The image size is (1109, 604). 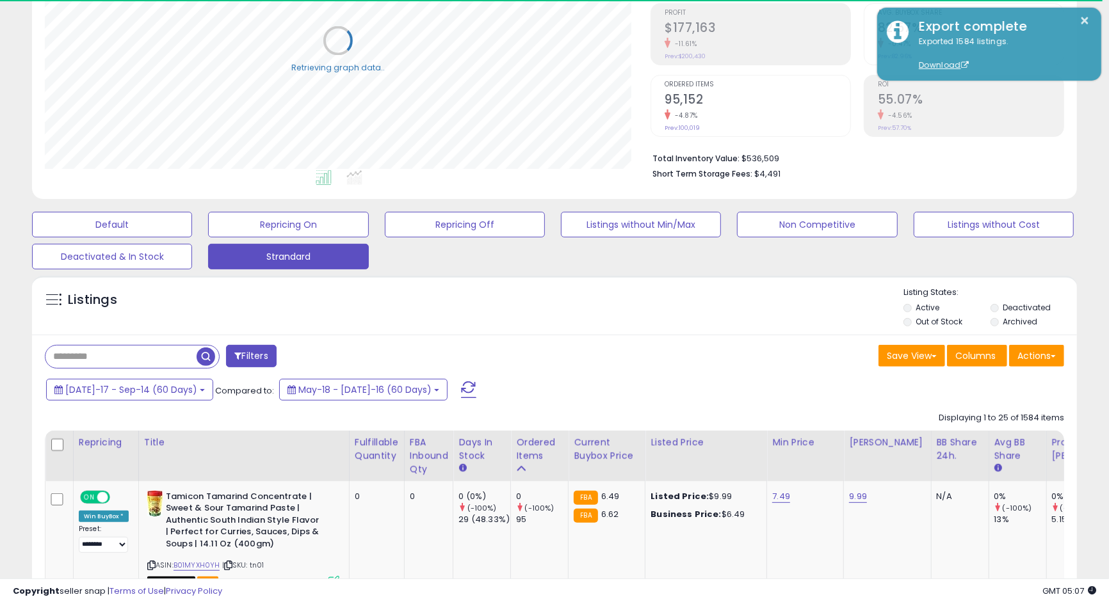 What do you see at coordinates (481, 449) in the screenshot?
I see `div: Days In Stock` at bounding box center [481, 449].